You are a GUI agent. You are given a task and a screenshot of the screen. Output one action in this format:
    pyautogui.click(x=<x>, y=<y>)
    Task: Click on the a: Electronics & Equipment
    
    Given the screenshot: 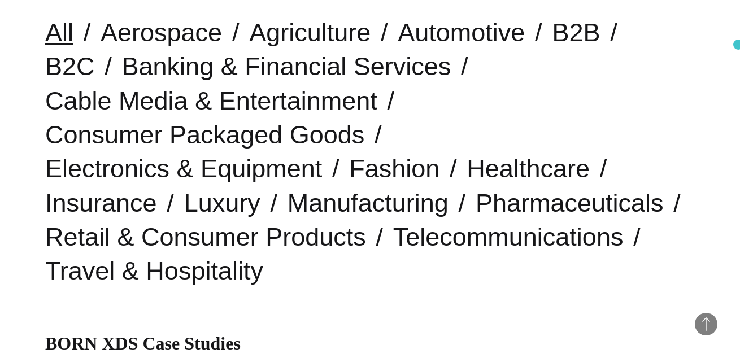 What is the action you would take?
    pyautogui.click(x=184, y=168)
    